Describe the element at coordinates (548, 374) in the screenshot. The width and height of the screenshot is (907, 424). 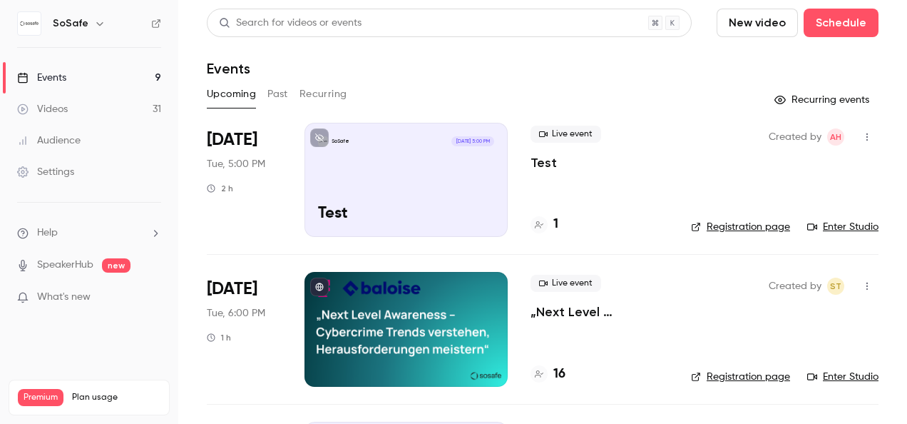
I see `a: 16` at that location.